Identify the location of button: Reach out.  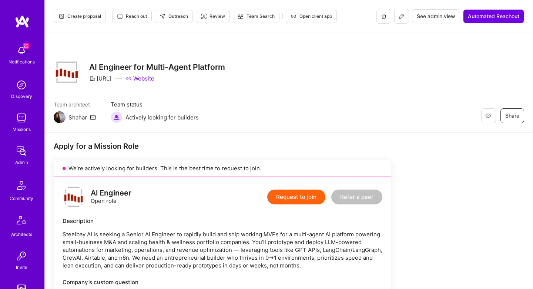
(132, 16).